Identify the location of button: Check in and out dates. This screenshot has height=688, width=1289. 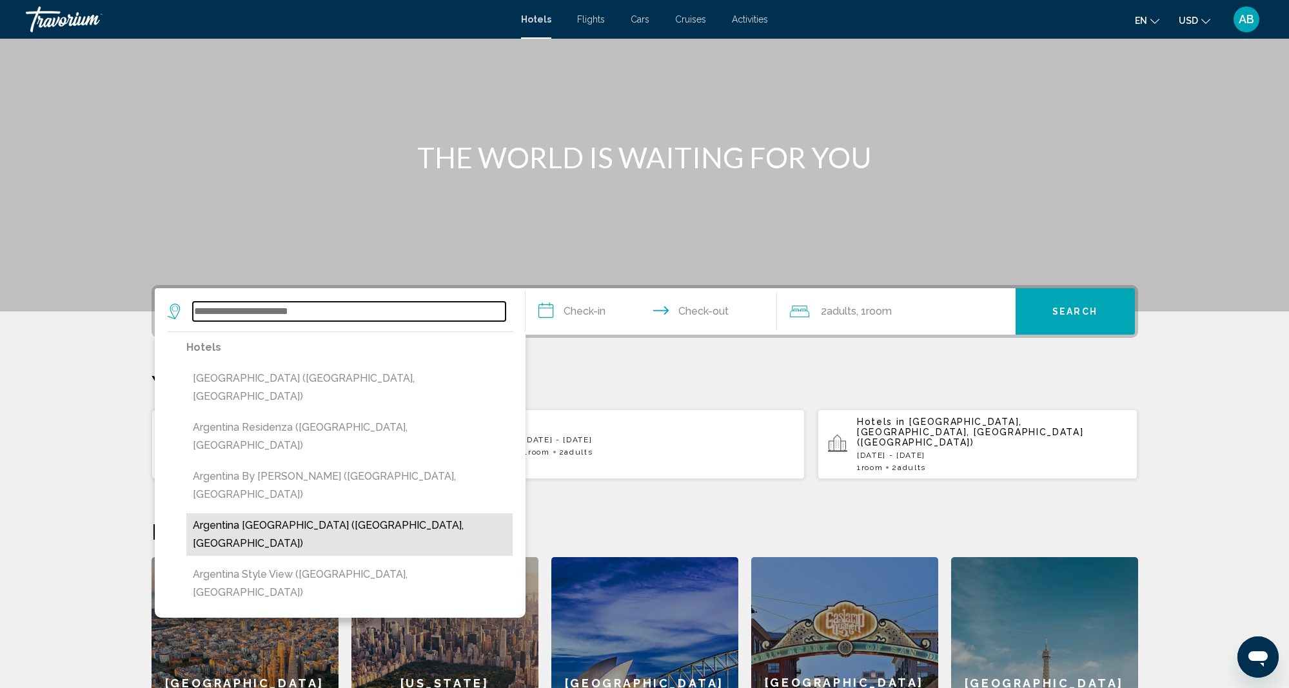
(651, 311).